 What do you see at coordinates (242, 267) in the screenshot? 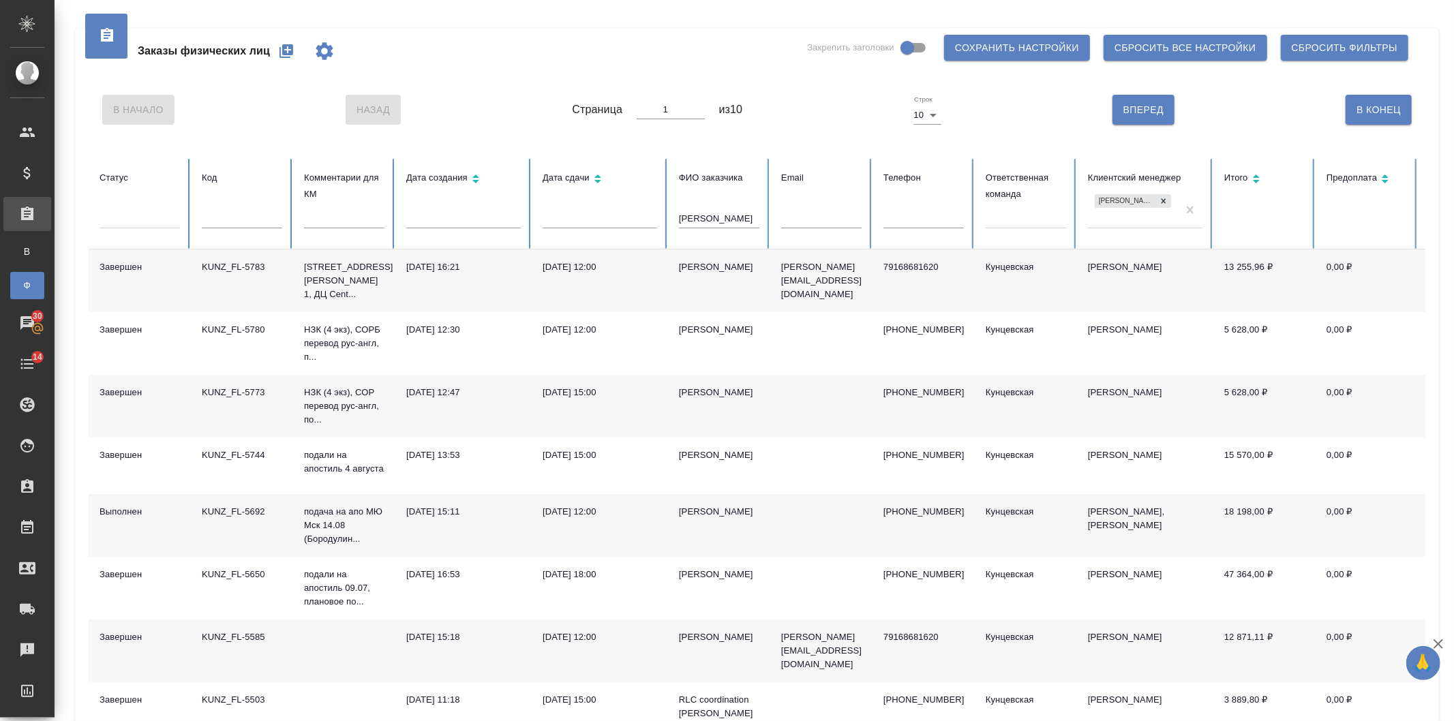
I see `div: KUNZ_FL-5783` at bounding box center [242, 267].